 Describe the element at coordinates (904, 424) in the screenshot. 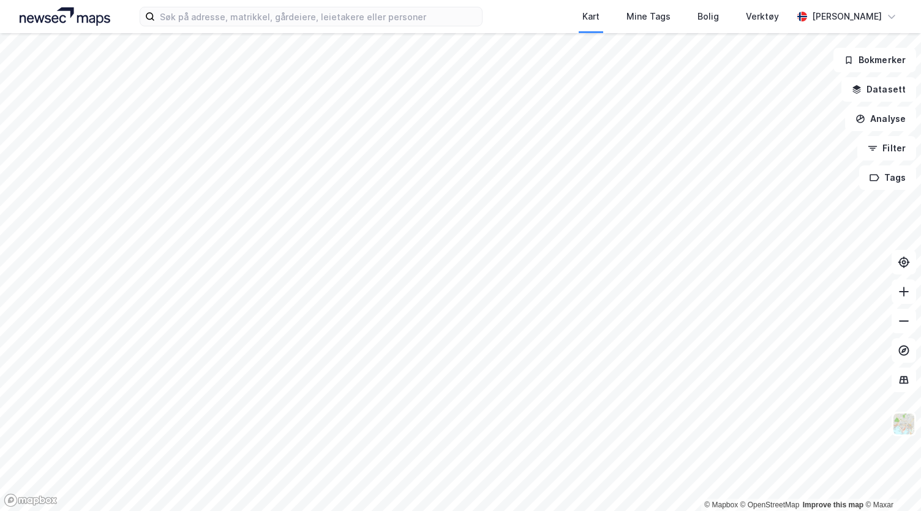

I see `img: Z` at that location.